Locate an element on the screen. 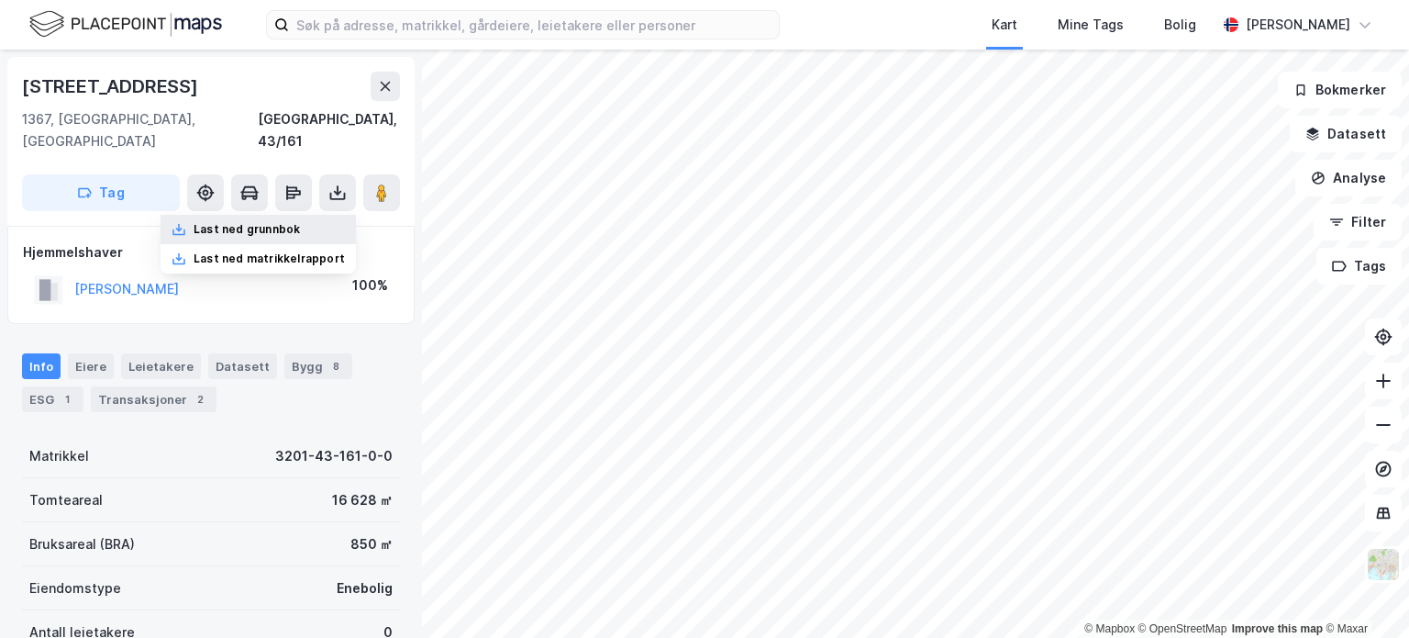 The height and width of the screenshot is (638, 1409). div: Last ned matrikkelrapport is located at coordinates (269, 259).